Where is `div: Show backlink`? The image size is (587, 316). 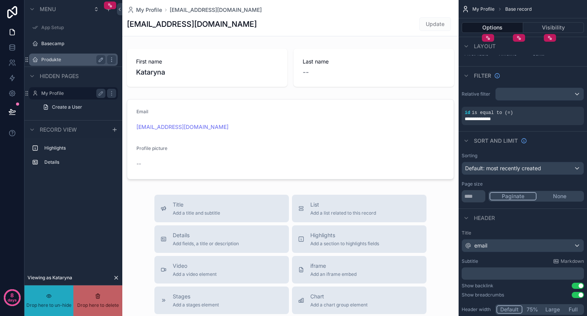 div: Show backlink is located at coordinates (477, 285).